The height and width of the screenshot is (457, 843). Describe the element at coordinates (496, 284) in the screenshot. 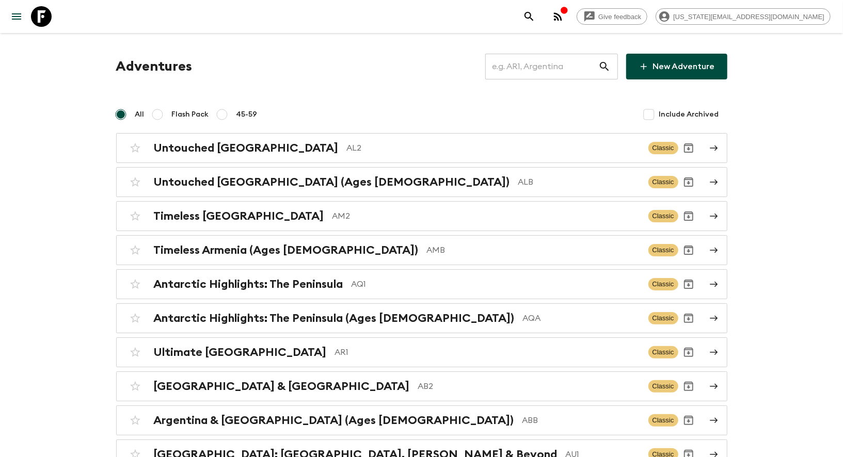

I see `p: AQ1` at that location.